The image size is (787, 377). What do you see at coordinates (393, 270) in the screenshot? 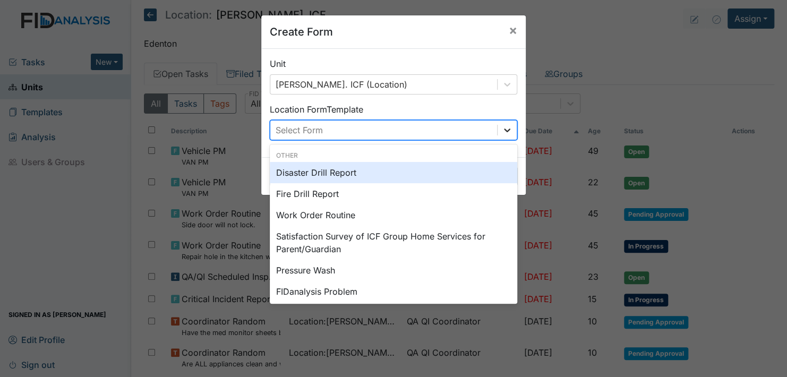
I see `div: Pressure Wash` at bounding box center [393, 270].